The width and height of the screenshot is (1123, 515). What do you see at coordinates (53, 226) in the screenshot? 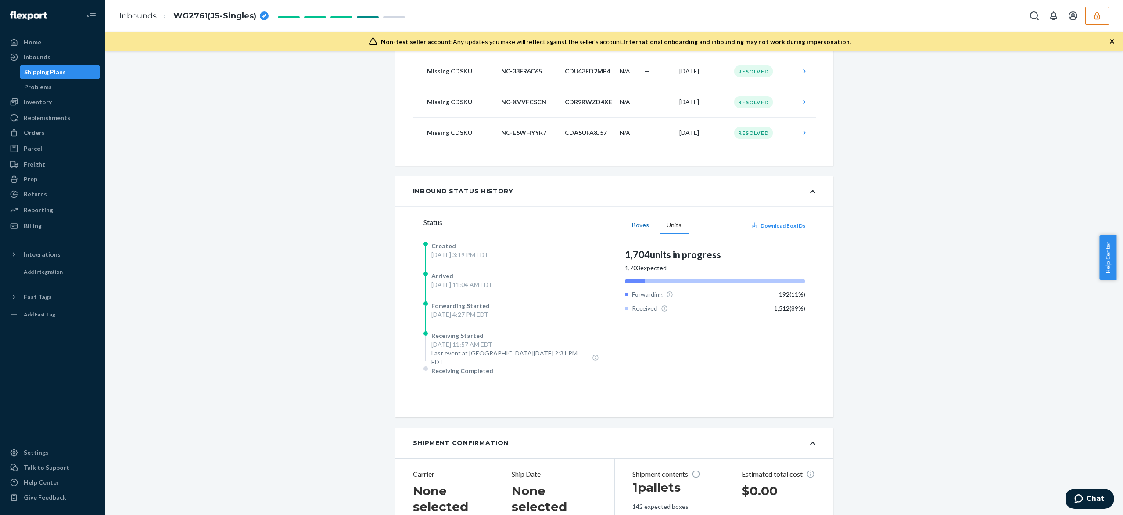
I see `a: Billing` at bounding box center [53, 226].